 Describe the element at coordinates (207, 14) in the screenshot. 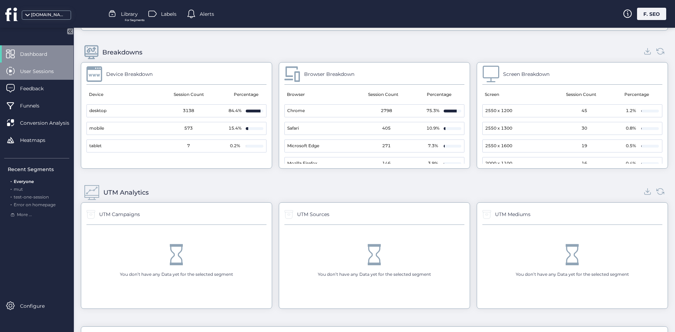

I see `span: Alerts` at that location.